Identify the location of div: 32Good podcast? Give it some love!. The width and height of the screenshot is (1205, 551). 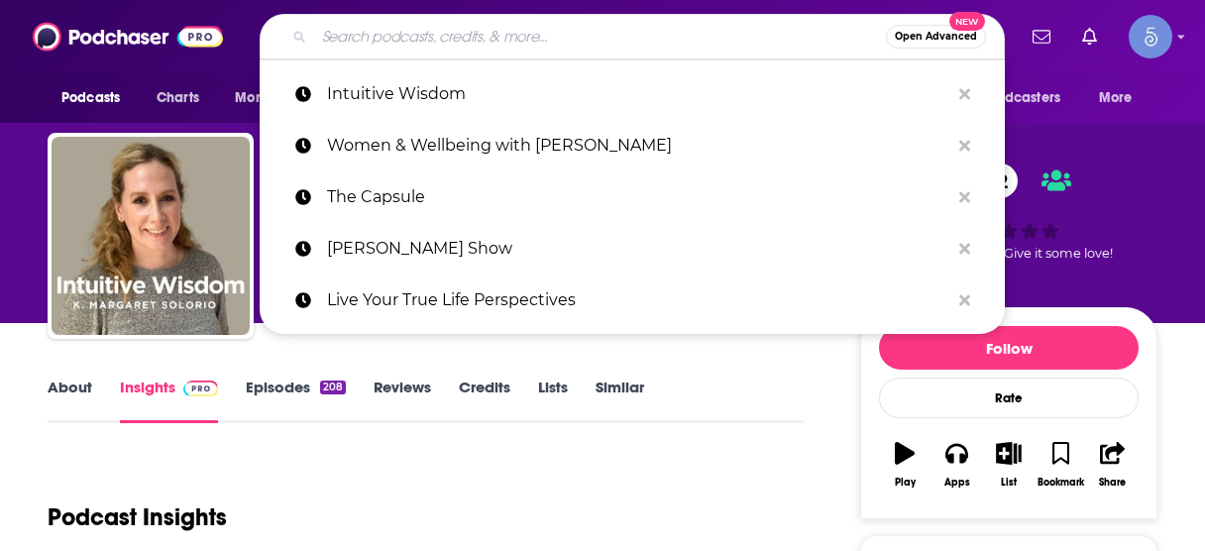
(1009, 212).